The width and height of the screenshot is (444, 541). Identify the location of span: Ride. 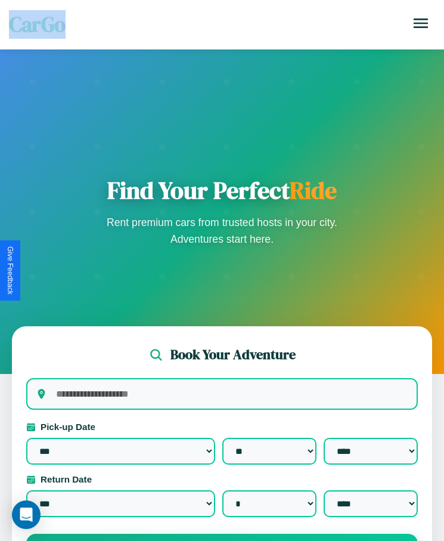
(313, 190).